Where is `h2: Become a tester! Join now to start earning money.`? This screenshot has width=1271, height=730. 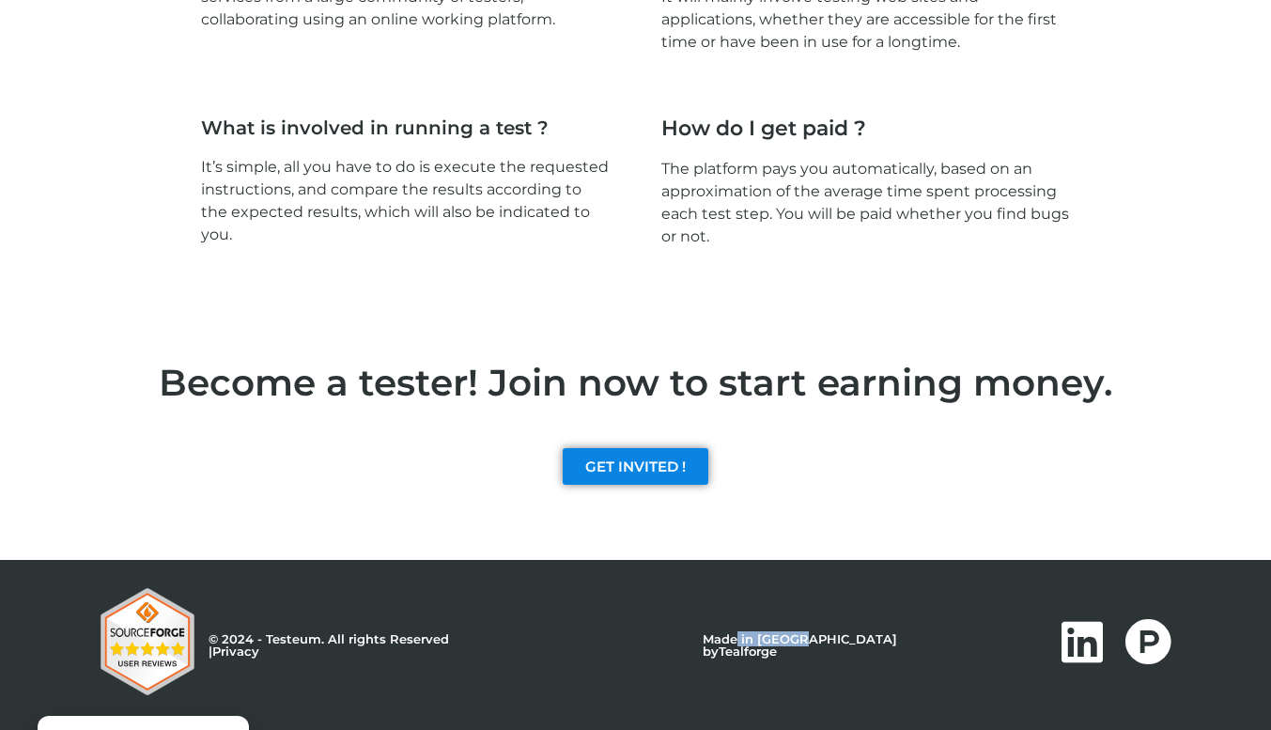 h2: Become a tester! Join now to start earning money. is located at coordinates (636, 382).